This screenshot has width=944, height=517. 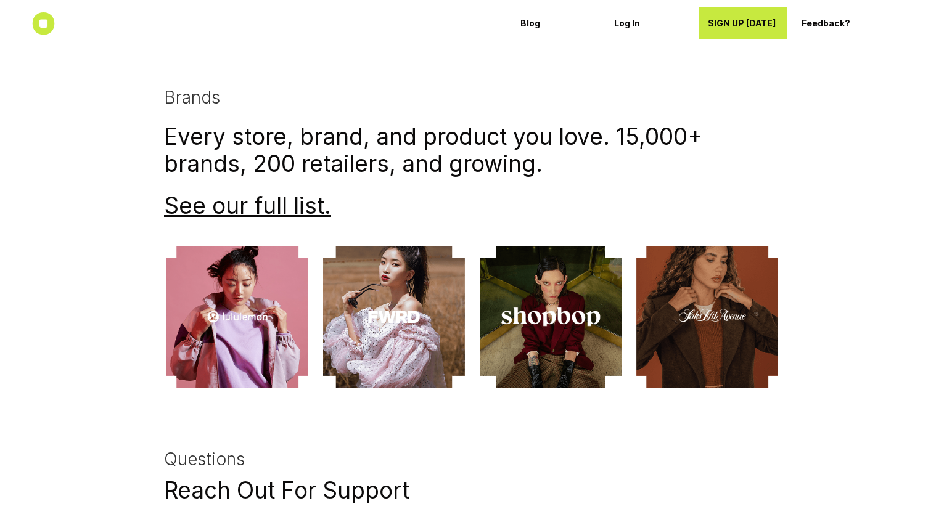 I want to click on a: Feedback?, so click(x=837, y=23).